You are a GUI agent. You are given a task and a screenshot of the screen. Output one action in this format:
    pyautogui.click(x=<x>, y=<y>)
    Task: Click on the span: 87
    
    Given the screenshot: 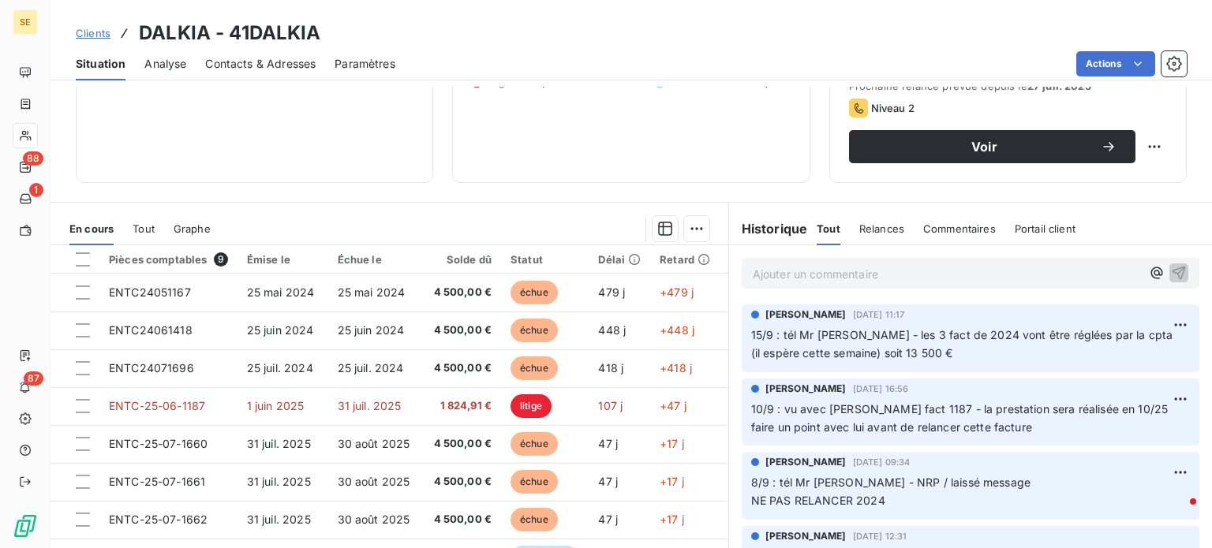 What is the action you would take?
    pyautogui.click(x=33, y=379)
    